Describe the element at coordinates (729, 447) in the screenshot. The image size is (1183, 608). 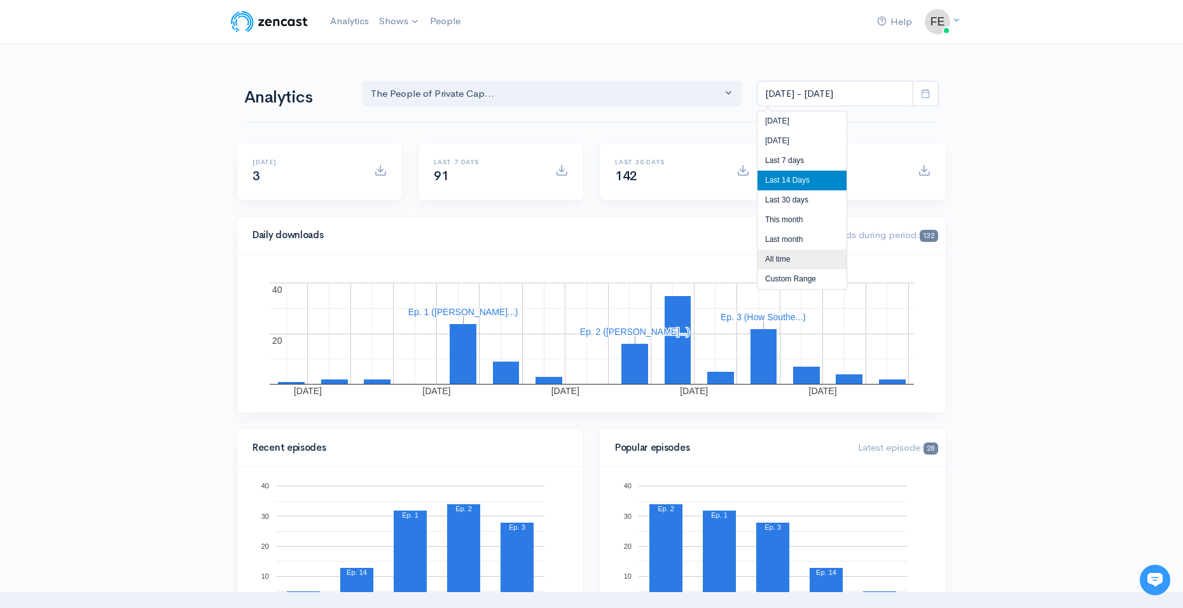
I see `h4: Popular episodes` at that location.